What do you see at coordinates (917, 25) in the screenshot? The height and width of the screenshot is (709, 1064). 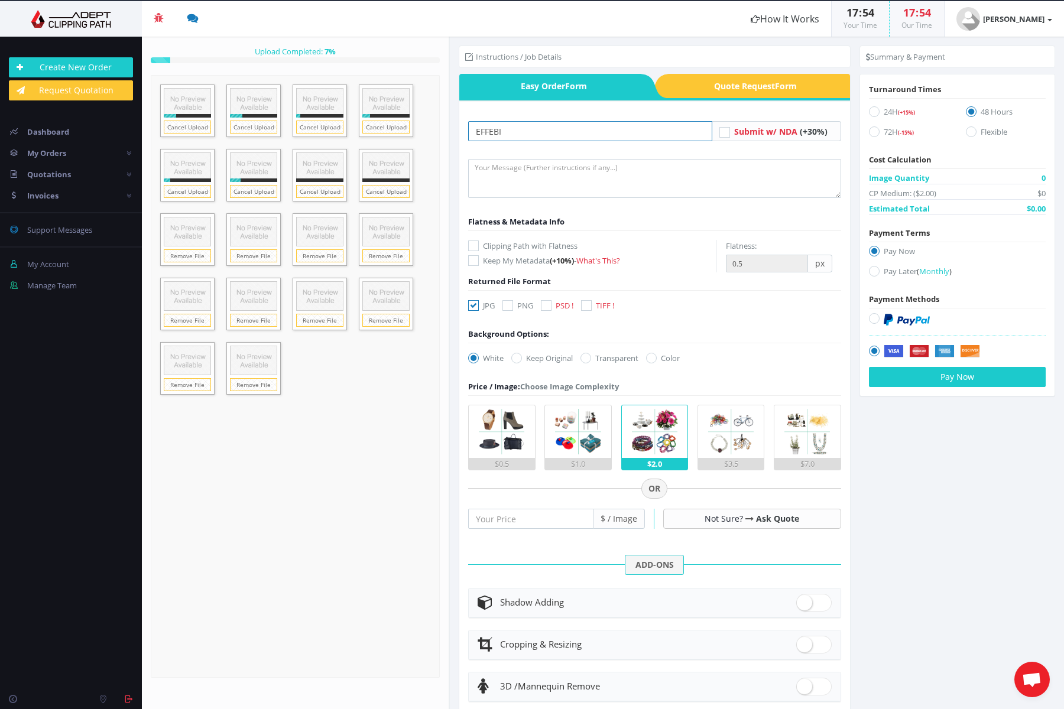 I see `small: Our Time` at bounding box center [917, 25].